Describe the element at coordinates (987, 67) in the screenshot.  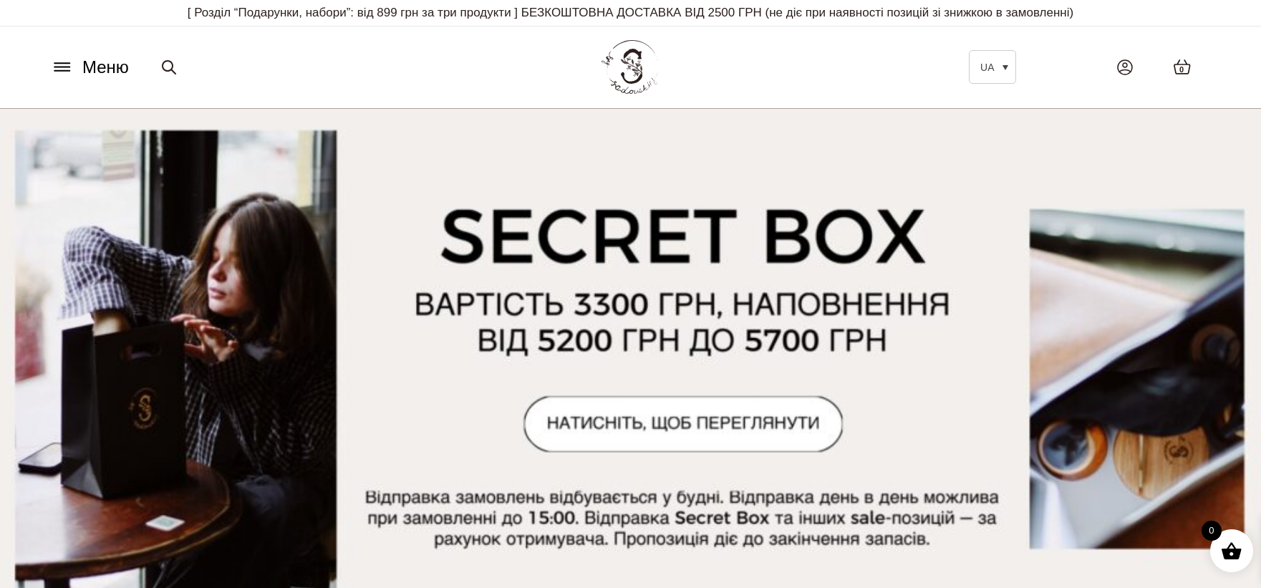
I see `span: UA` at that location.